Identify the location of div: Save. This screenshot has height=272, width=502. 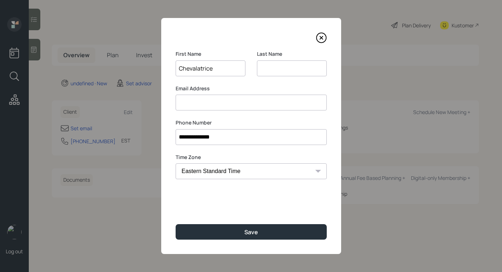
(251, 232).